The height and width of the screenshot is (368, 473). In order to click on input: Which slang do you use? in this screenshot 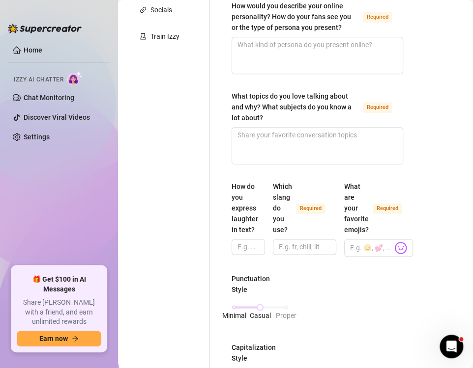, I will do `click(303, 247)`.